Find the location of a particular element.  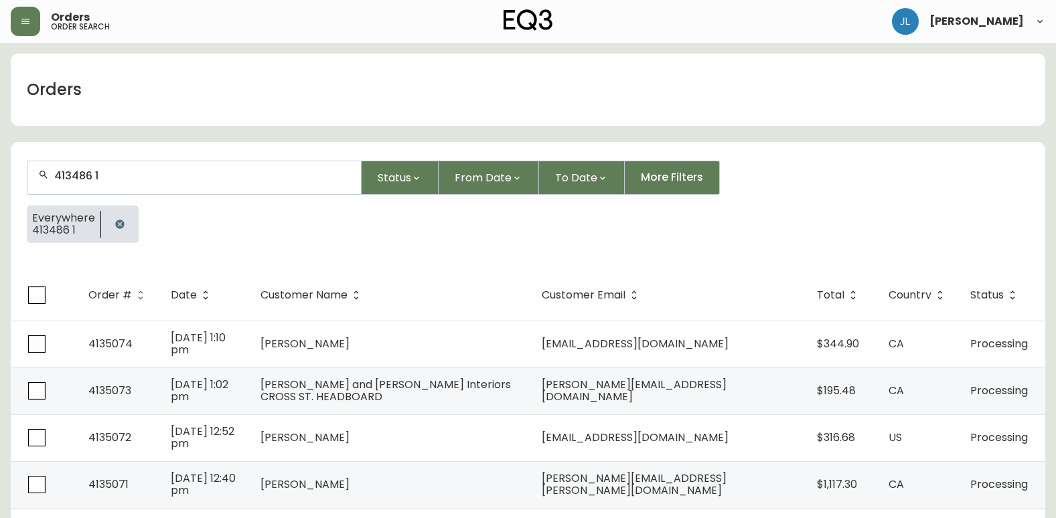

img: logo is located at coordinates (528, 20).